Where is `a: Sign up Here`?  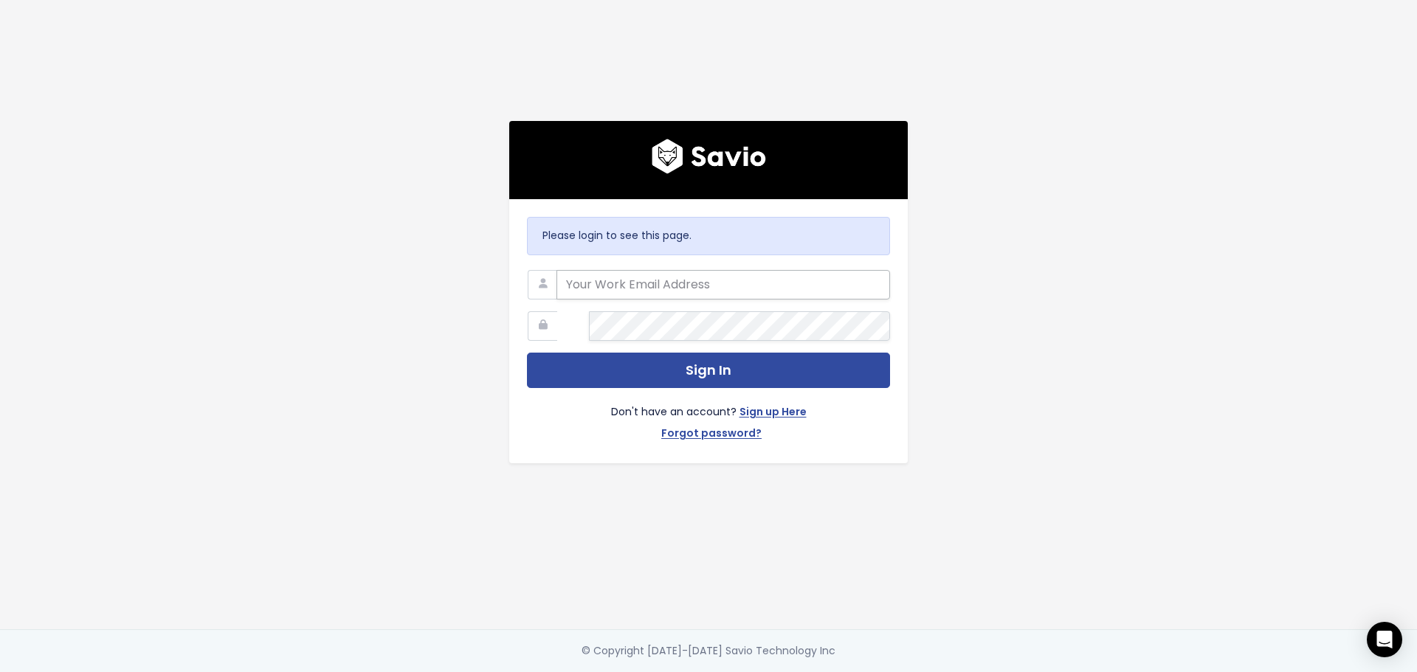
a: Sign up Here is located at coordinates (773, 413).